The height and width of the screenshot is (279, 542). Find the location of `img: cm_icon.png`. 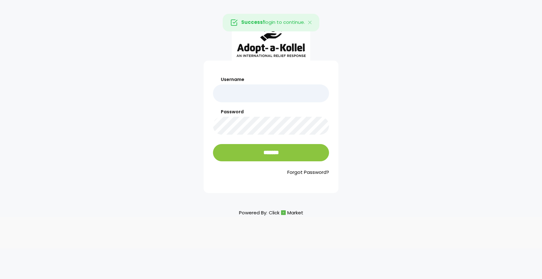

img: cm_icon.png is located at coordinates (283, 212).